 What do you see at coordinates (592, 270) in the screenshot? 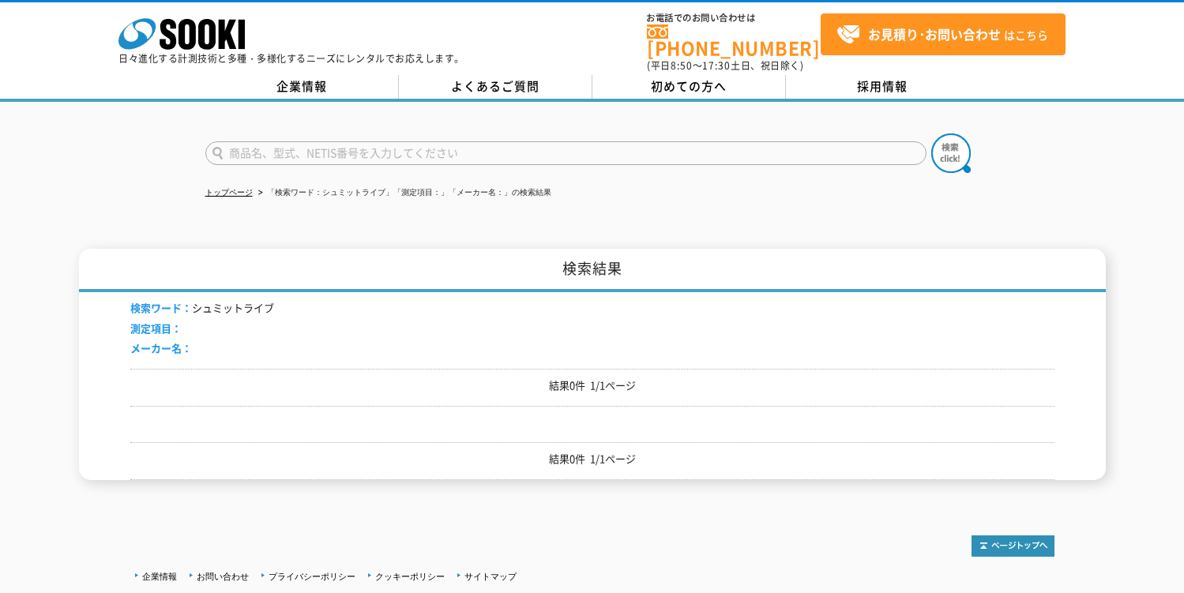
I see `h1: 検索結果` at bounding box center [592, 270].